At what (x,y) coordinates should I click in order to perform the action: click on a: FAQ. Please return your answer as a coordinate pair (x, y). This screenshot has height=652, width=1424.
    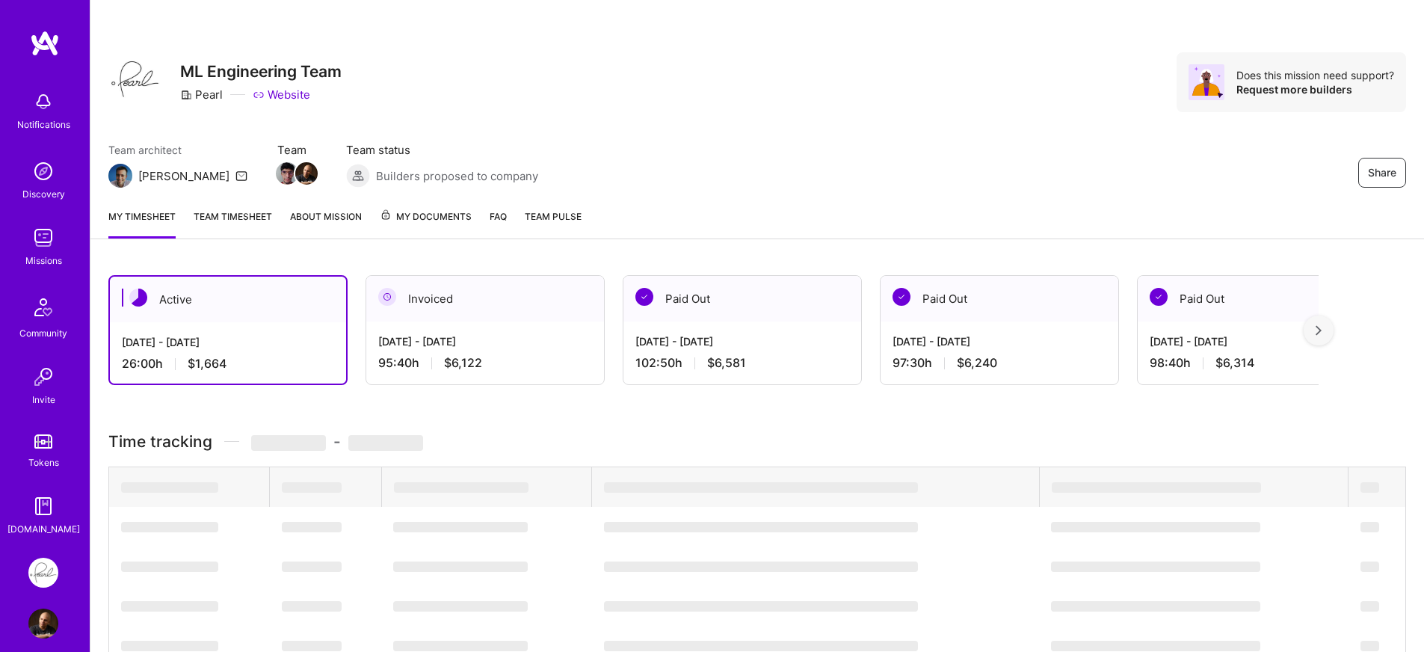
    Looking at the image, I should click on (498, 223).